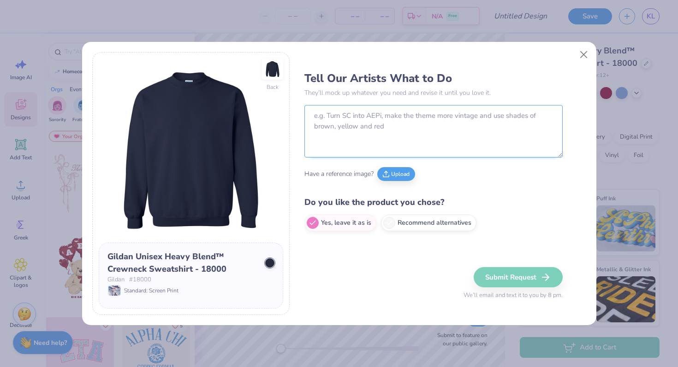 The image size is (678, 367). I want to click on span: Have a reference image?, so click(339, 174).